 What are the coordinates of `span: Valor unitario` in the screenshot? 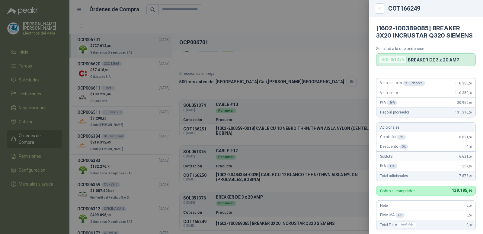 It's located at (403, 83).